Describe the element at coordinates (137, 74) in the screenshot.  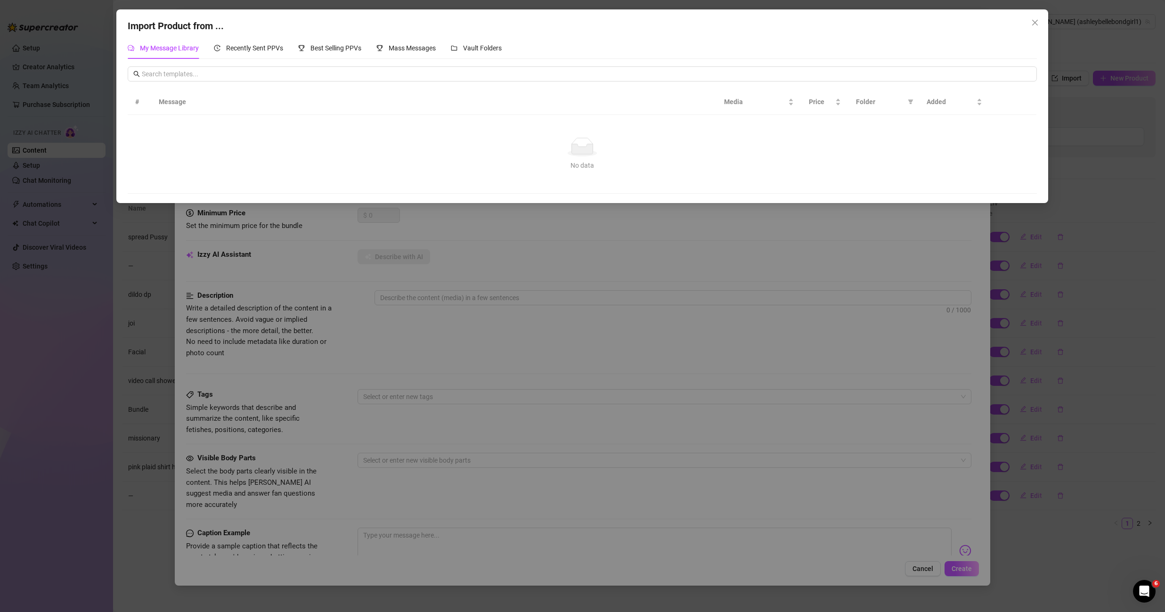
I see `span: search` at that location.